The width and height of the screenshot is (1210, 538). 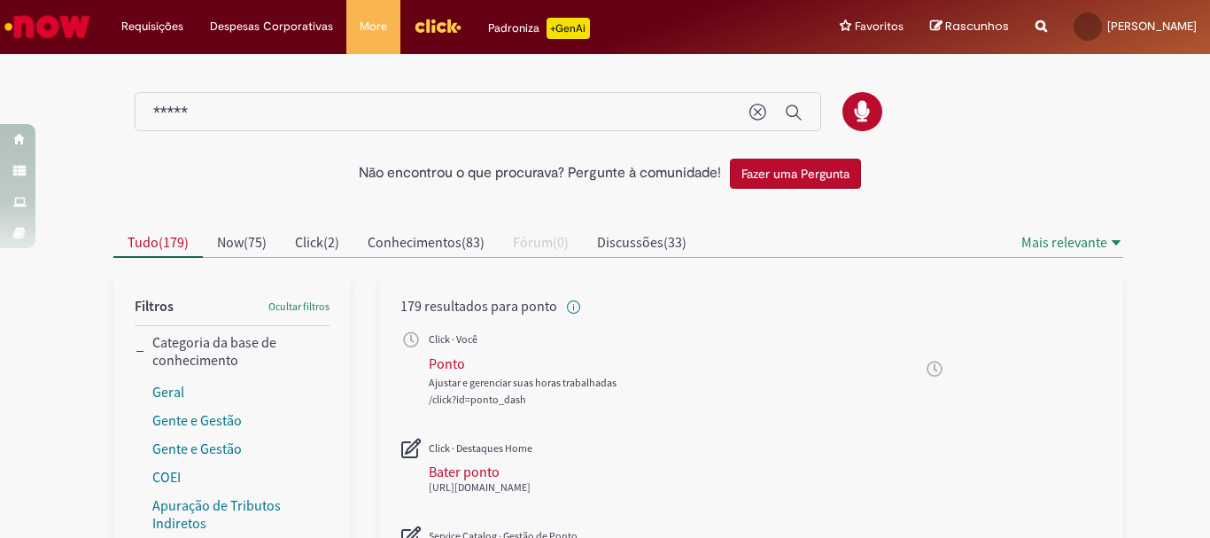 I want to click on button: Fazer uma Pergunta, so click(x=795, y=174).